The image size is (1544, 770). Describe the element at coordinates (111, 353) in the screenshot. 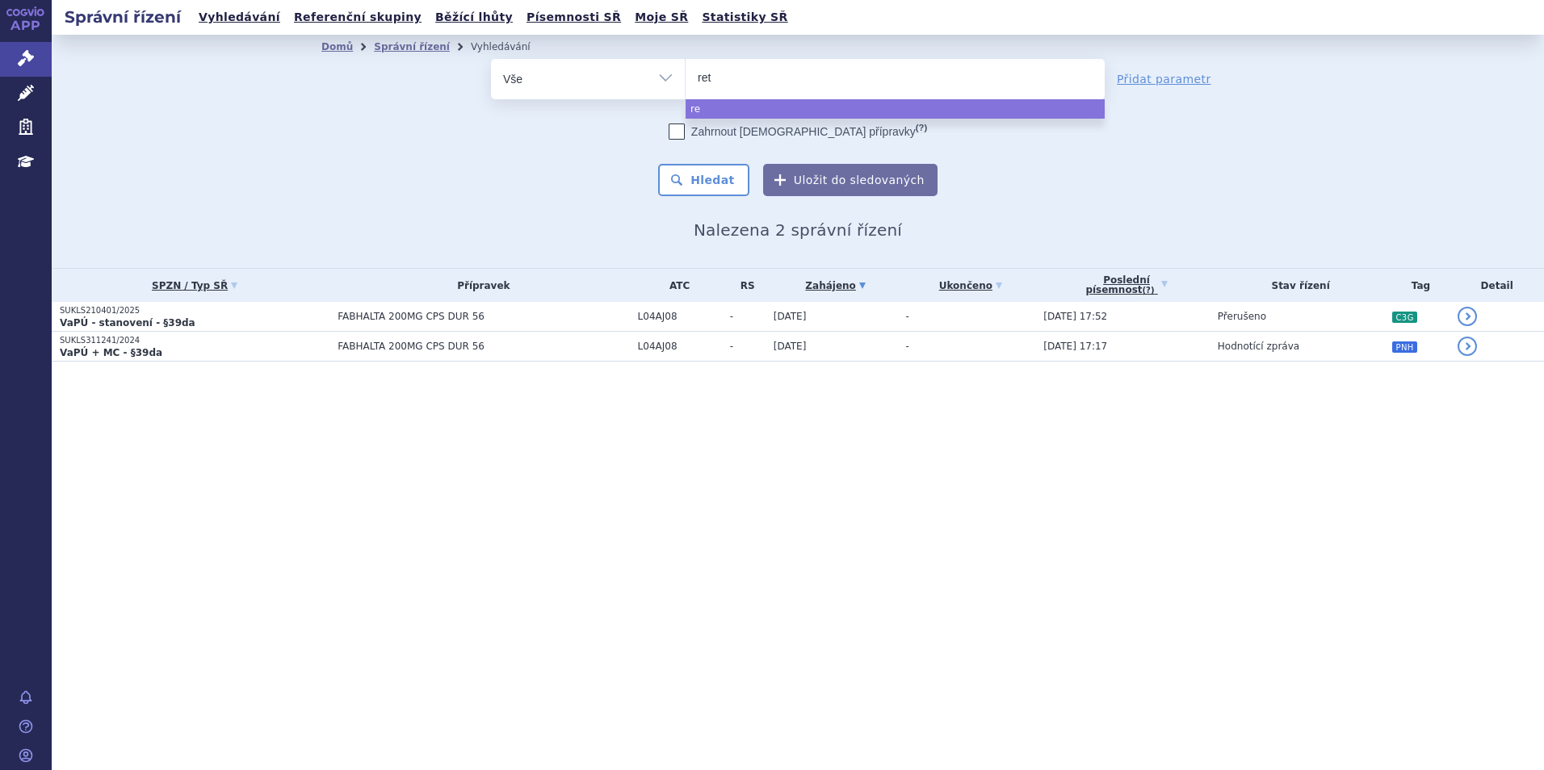

I see `strong: VaPÚ + MC - §39da` at that location.